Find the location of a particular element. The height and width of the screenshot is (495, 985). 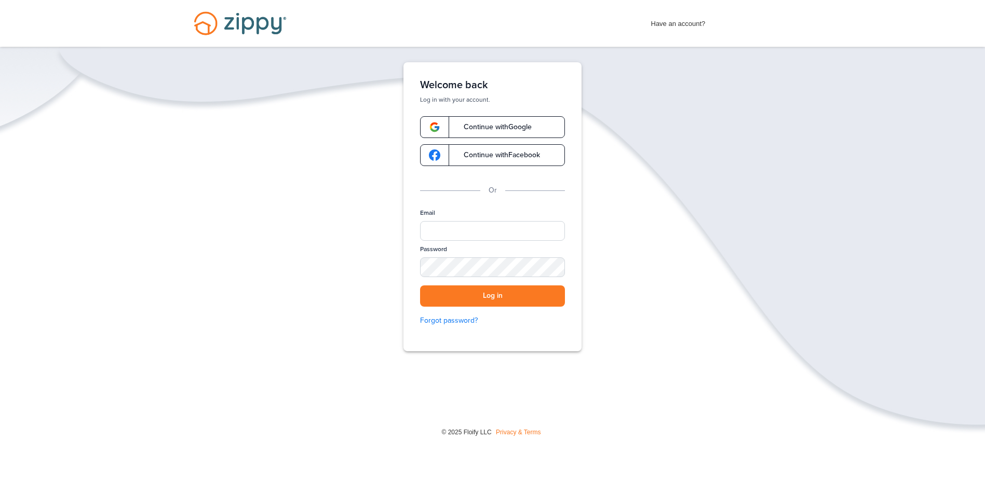

span: © 2025 Floify LLC is located at coordinates (466, 432).